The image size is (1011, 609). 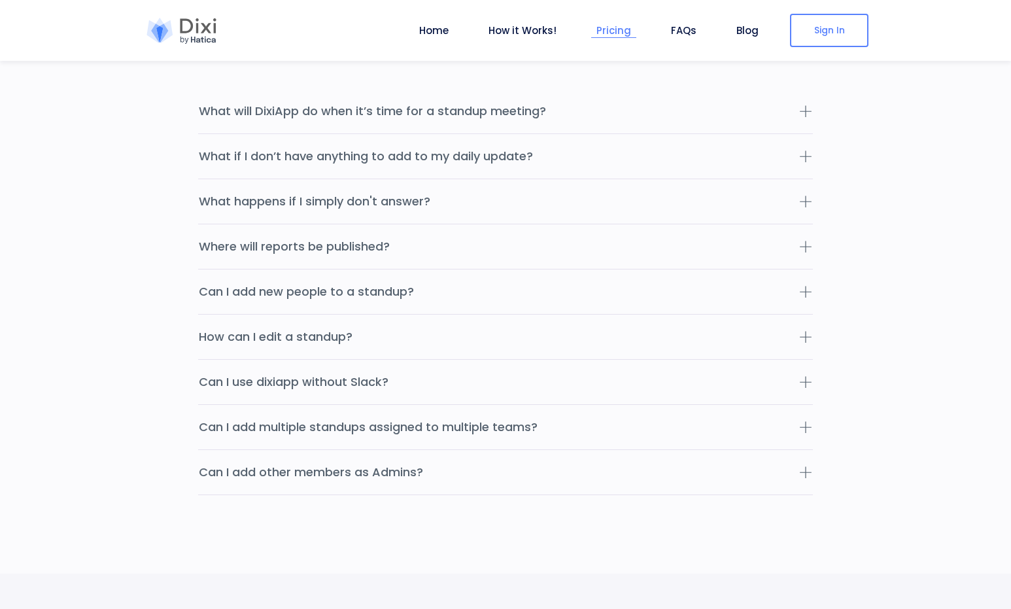 I want to click on a: FAQs, so click(x=684, y=30).